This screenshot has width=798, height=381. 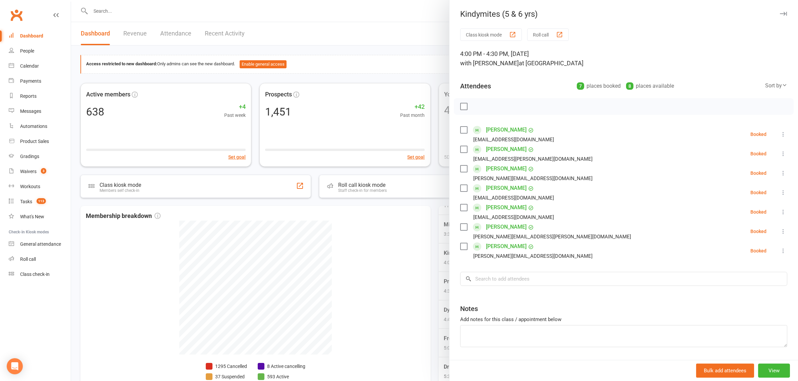 What do you see at coordinates (40, 259) in the screenshot?
I see `a: Roll call` at bounding box center [40, 259].